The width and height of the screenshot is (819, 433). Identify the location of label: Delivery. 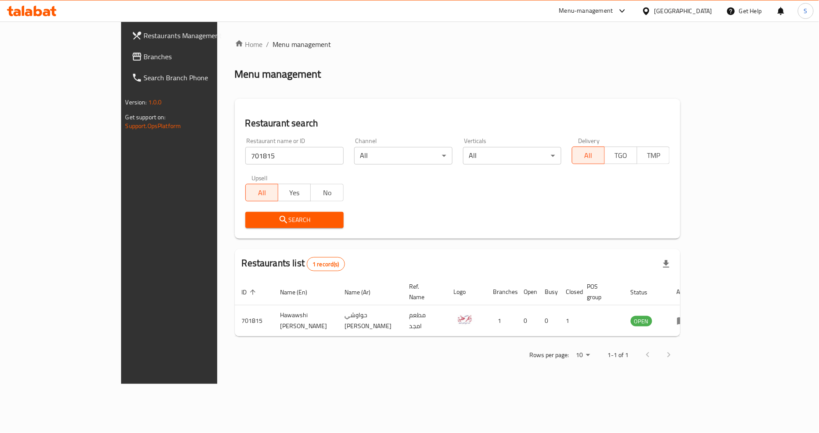
(589, 141).